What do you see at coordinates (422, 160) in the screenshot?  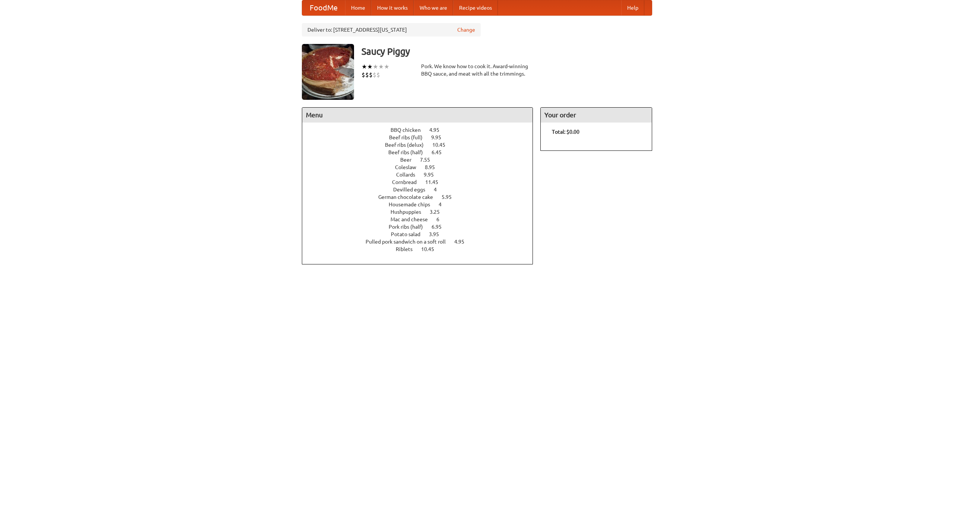 I see `a: Beer 7.55` at bounding box center [422, 160].